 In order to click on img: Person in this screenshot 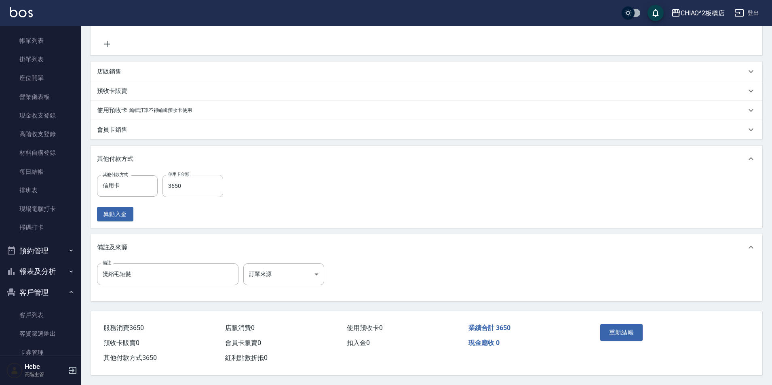, I will do `click(15, 371)`.